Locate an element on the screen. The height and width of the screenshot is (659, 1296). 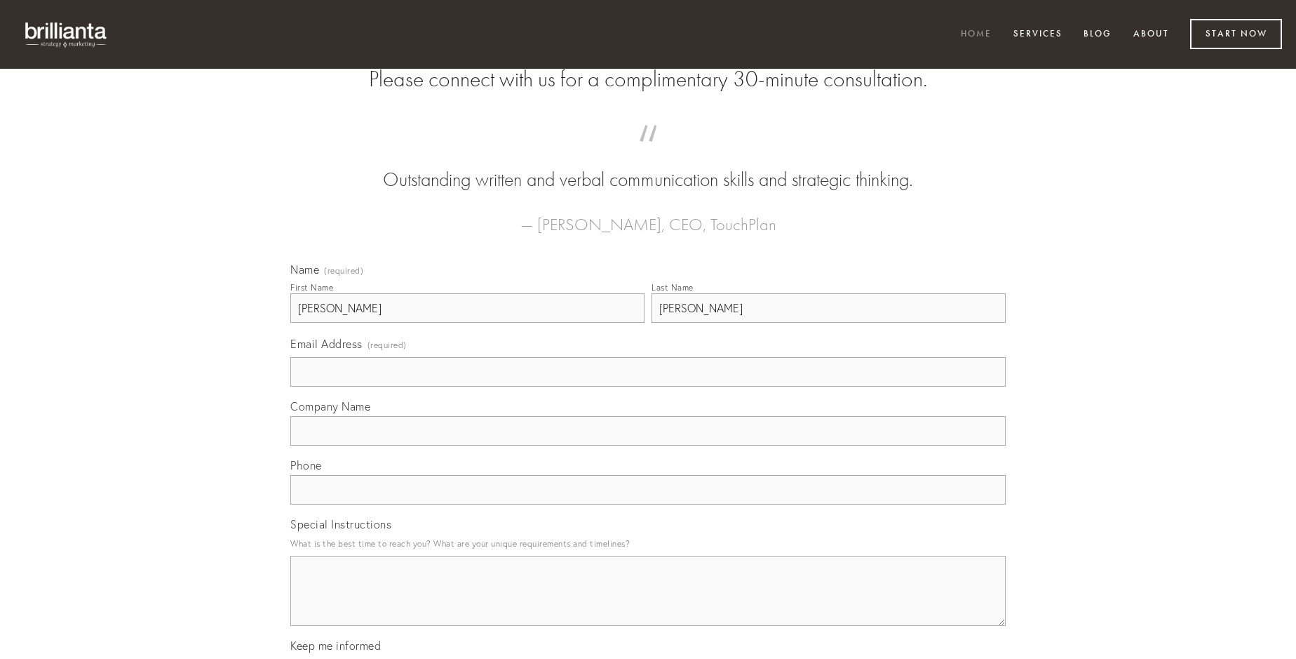
a: Start Now is located at coordinates (1236, 34).